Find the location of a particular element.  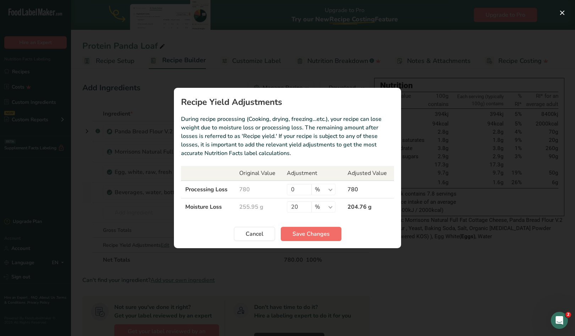

span: Cancel is located at coordinates (255, 234).